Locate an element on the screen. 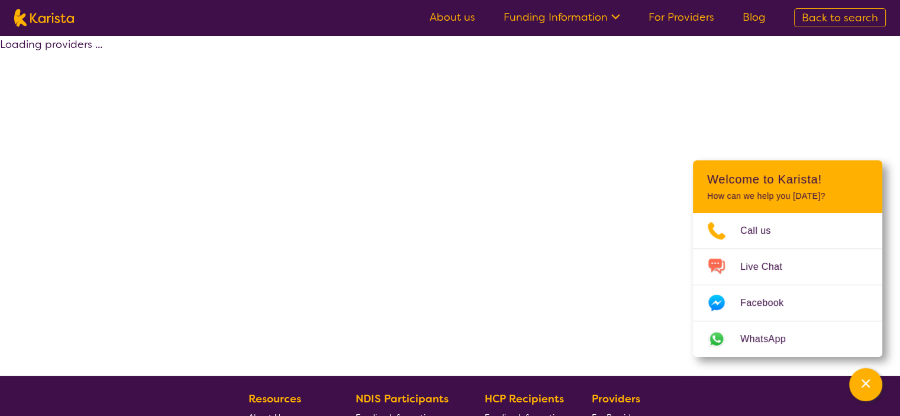  span: Back to search is located at coordinates (840, 18).